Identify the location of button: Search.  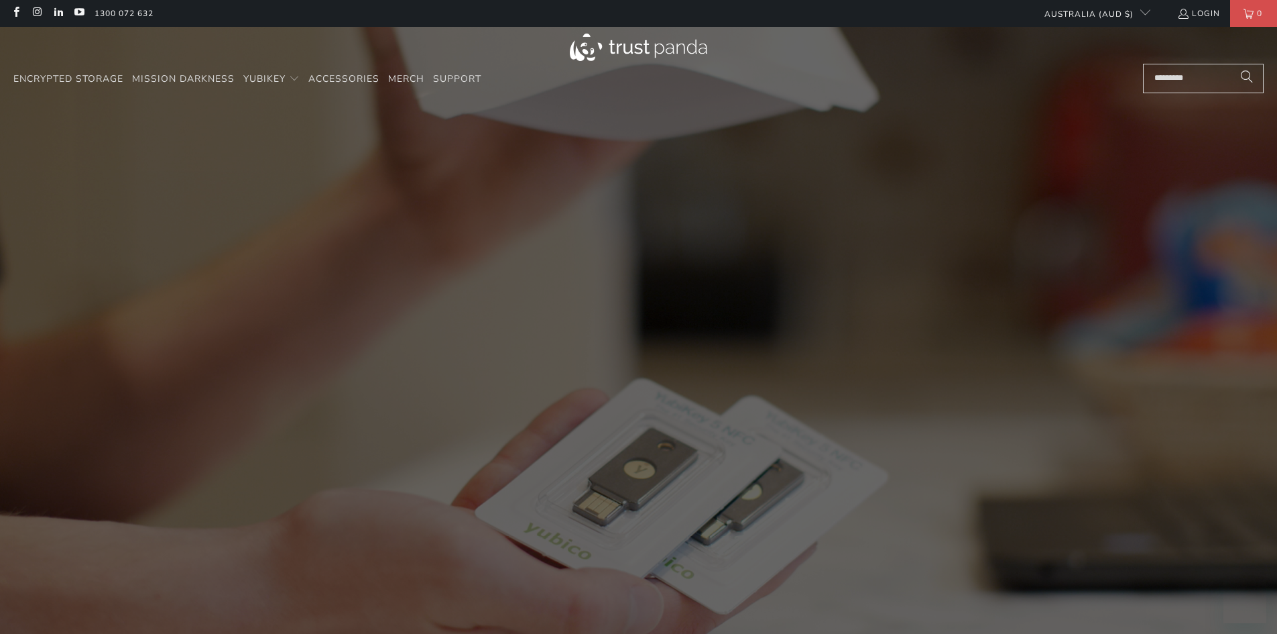
(1247, 78).